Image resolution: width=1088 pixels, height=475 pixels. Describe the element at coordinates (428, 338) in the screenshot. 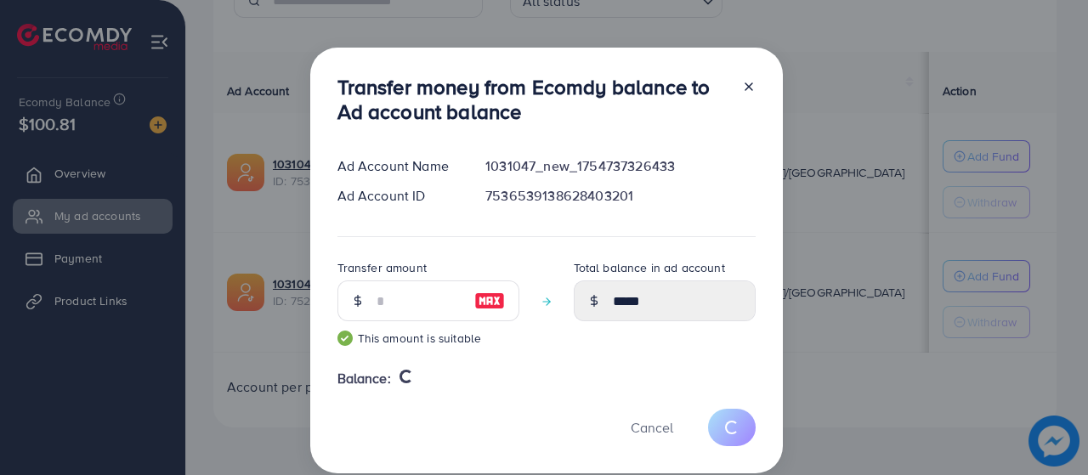

I see `small: This amount is suitable` at that location.